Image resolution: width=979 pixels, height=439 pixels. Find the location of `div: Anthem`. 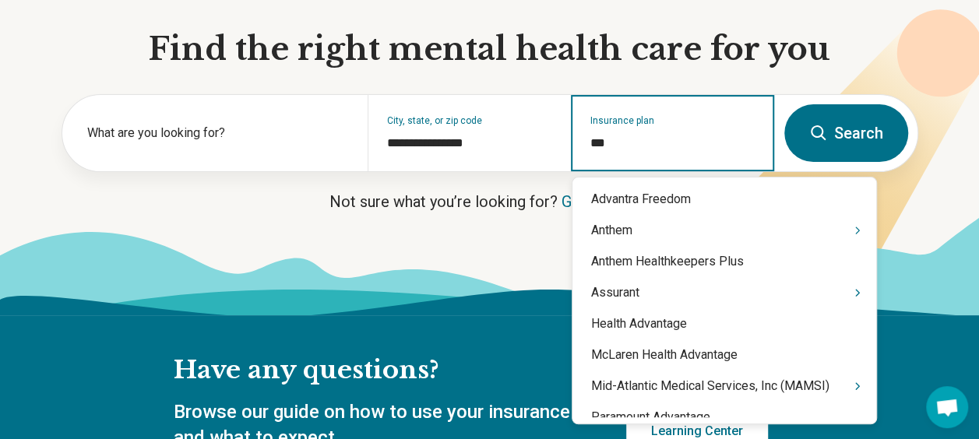

div: Anthem is located at coordinates (725, 231).